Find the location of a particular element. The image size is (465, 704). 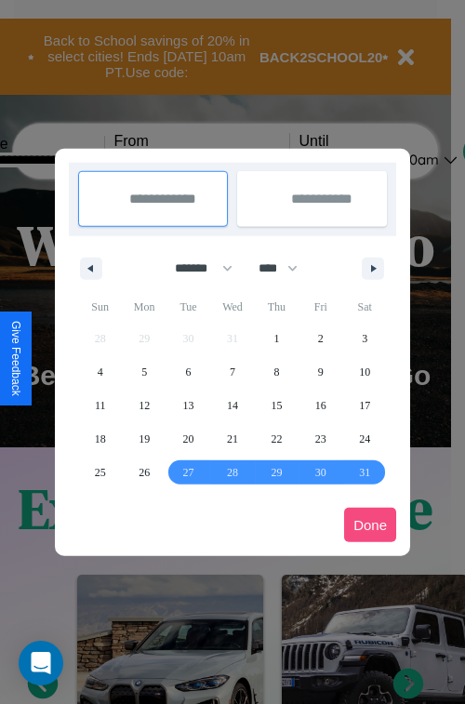

span: 11 is located at coordinates (100, 405).